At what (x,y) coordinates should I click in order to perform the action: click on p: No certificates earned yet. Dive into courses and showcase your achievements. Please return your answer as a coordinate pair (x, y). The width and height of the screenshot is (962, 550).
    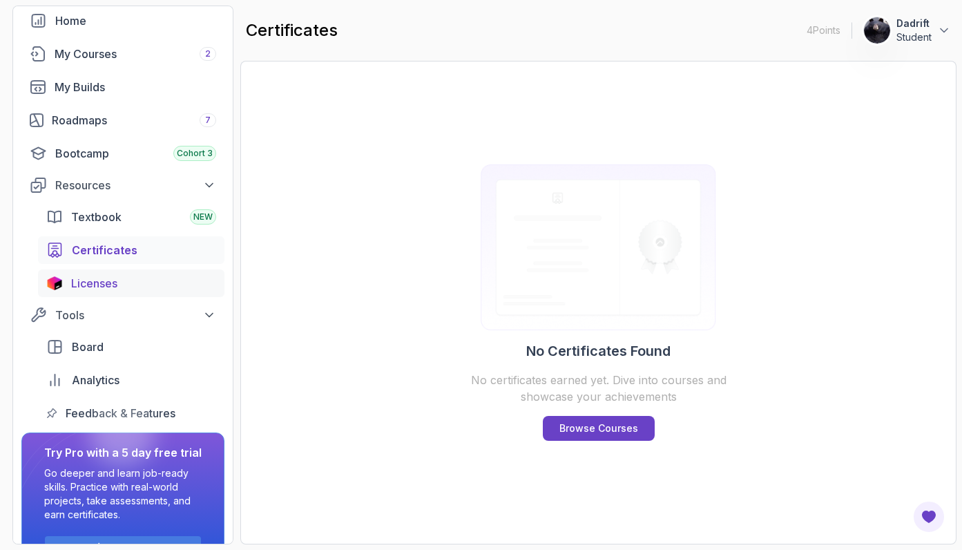
    Looking at the image, I should click on (599, 388).